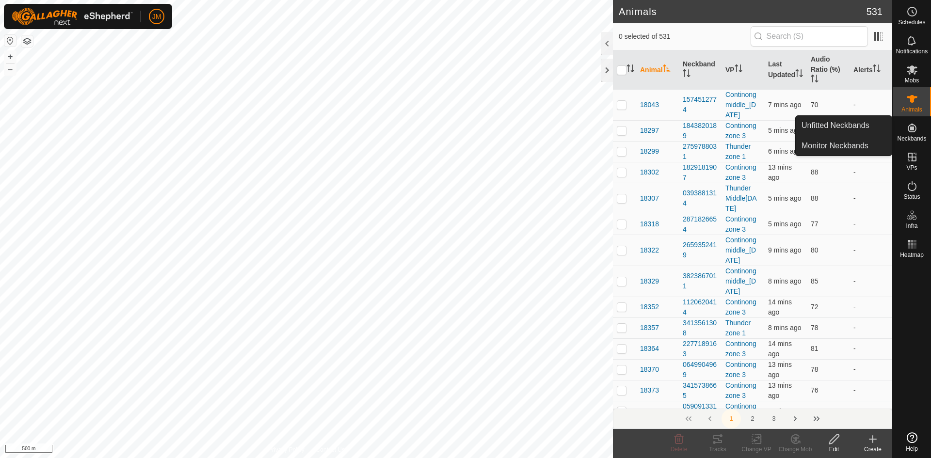  Describe the element at coordinates (649, 151) in the screenshot. I see `span: 18299` at that location.